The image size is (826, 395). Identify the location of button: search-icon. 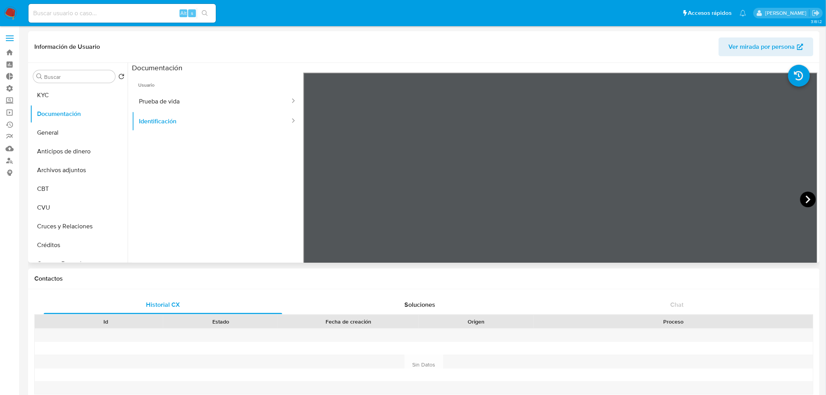
(205, 13).